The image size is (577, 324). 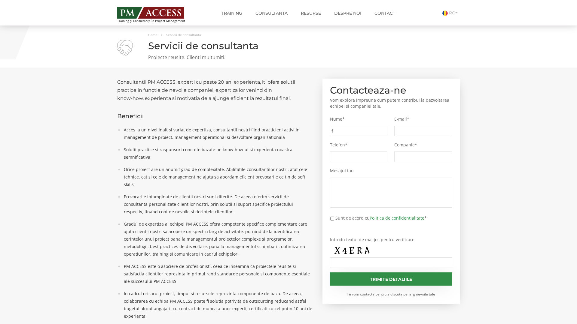 What do you see at coordinates (451, 13) in the screenshot?
I see `a: RO` at bounding box center [451, 13].